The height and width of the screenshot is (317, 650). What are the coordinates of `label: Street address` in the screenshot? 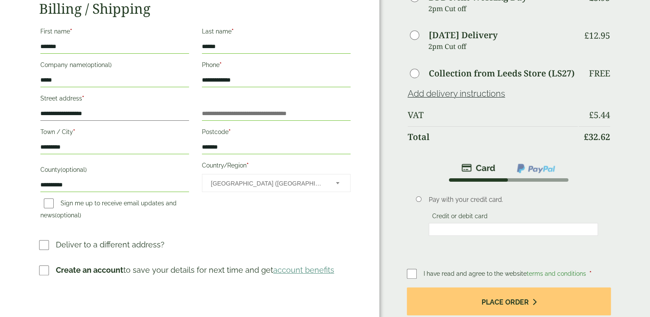 It's located at (115, 100).